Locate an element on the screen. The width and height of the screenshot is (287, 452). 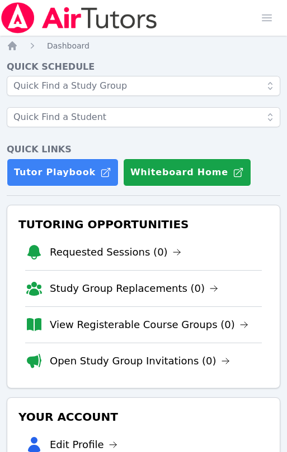
a: View Registerable Course Groups (0) is located at coordinates (149, 325).